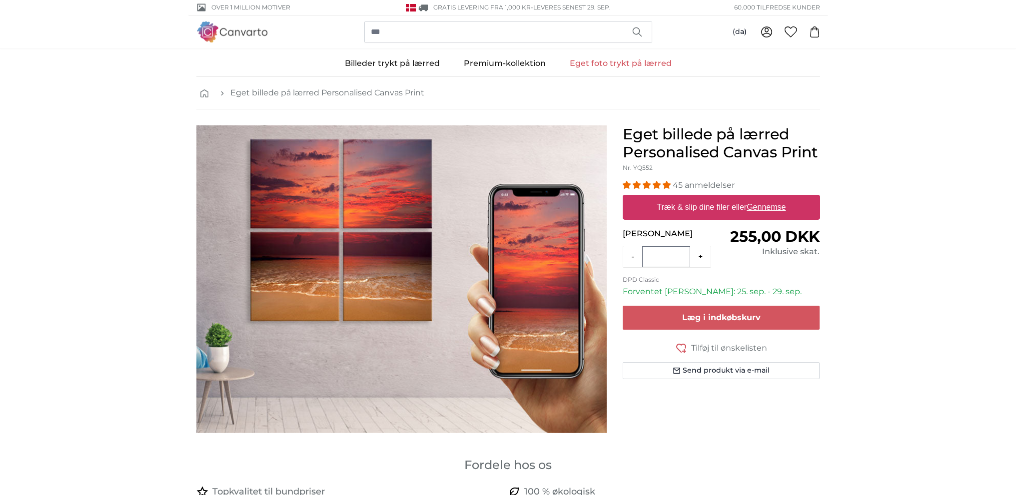 This screenshot has width=1016, height=495. I want to click on div: Inklusive skat., so click(770, 252).